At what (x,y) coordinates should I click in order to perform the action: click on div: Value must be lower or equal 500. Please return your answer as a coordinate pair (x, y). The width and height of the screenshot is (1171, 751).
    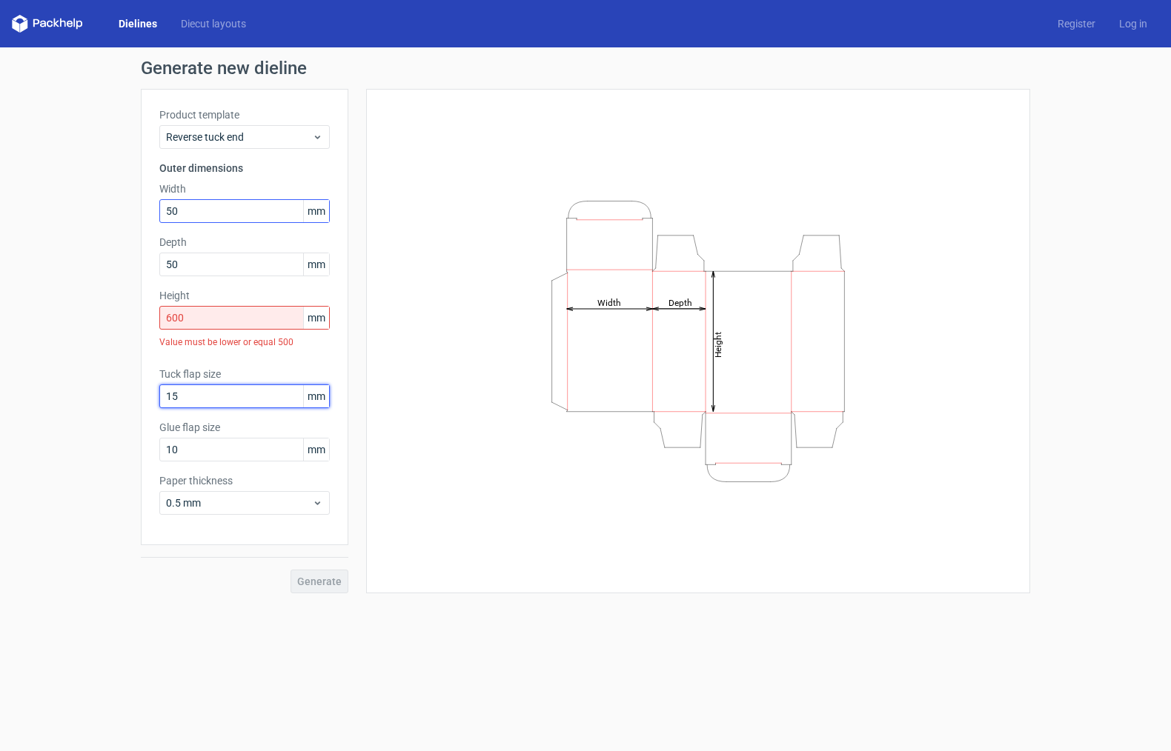
    Looking at the image, I should click on (245, 342).